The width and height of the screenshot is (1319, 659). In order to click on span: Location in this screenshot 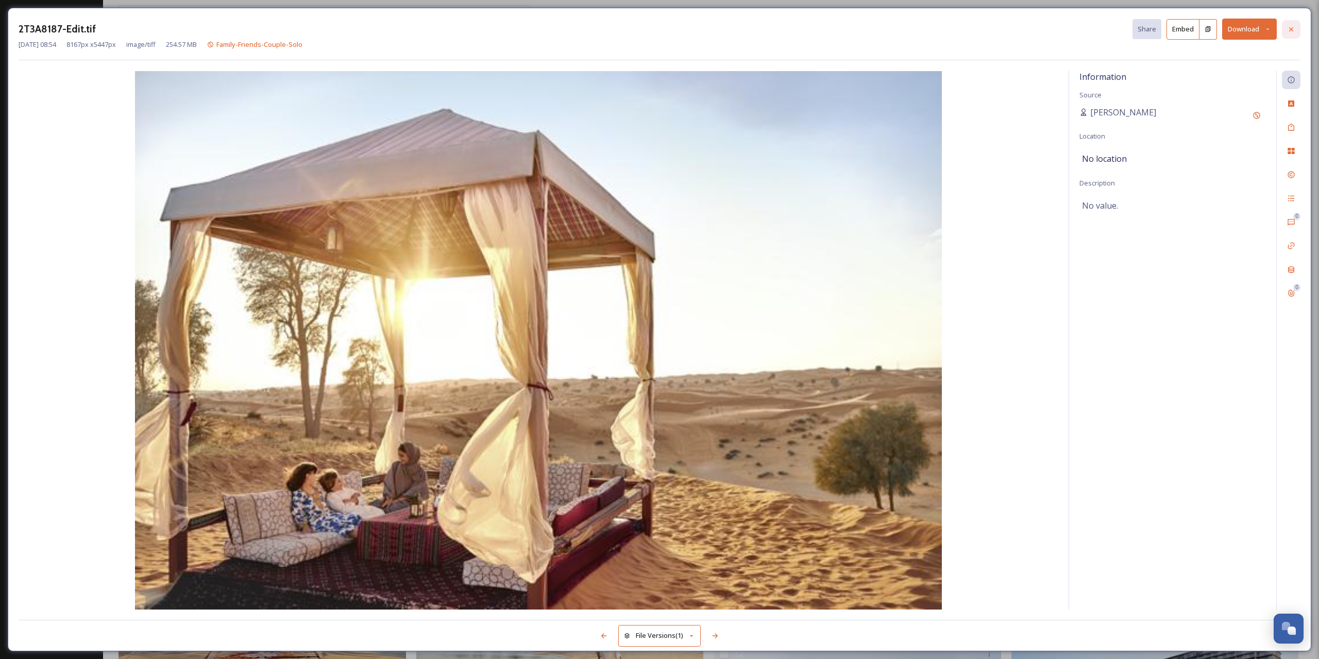, I will do `click(1092, 136)`.